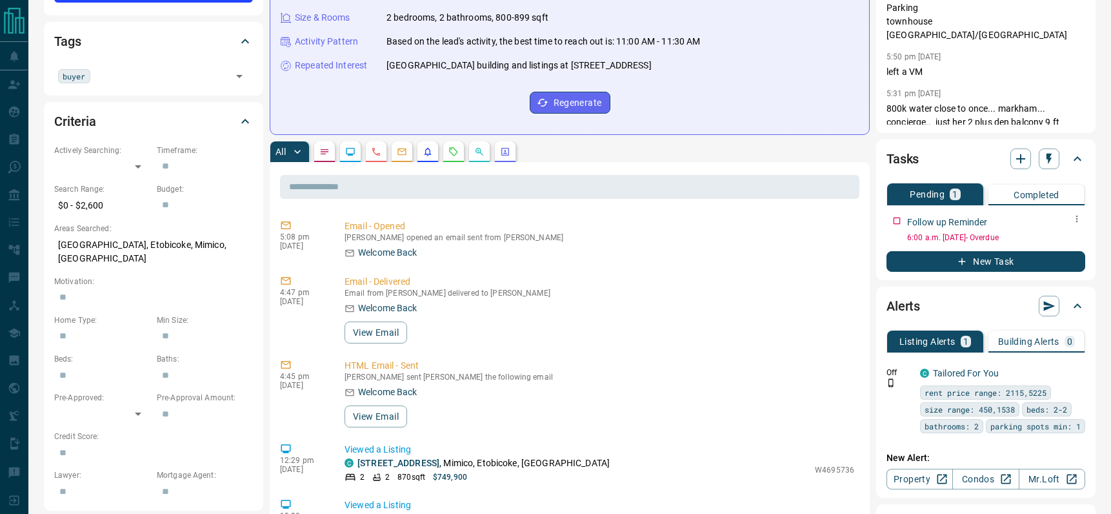 The height and width of the screenshot is (514, 1111). I want to click on p: Search Range:, so click(102, 189).